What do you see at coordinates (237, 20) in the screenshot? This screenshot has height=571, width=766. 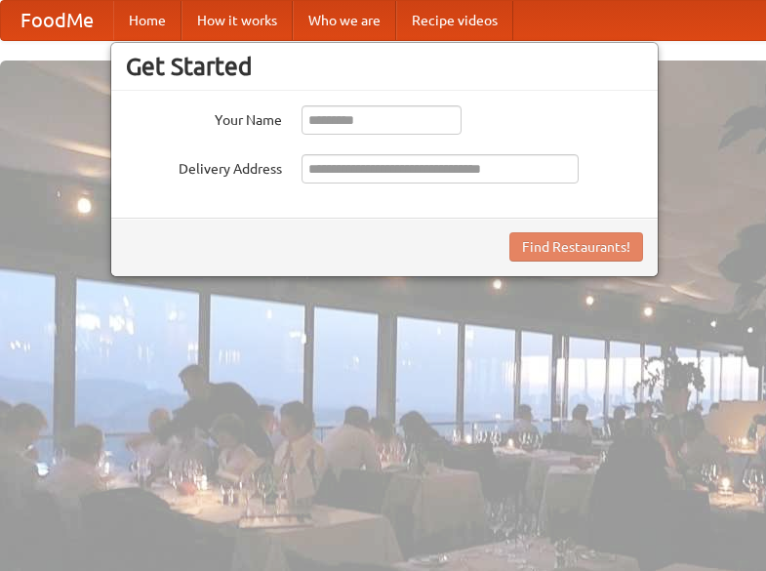 I see `a: How it works` at bounding box center [237, 20].